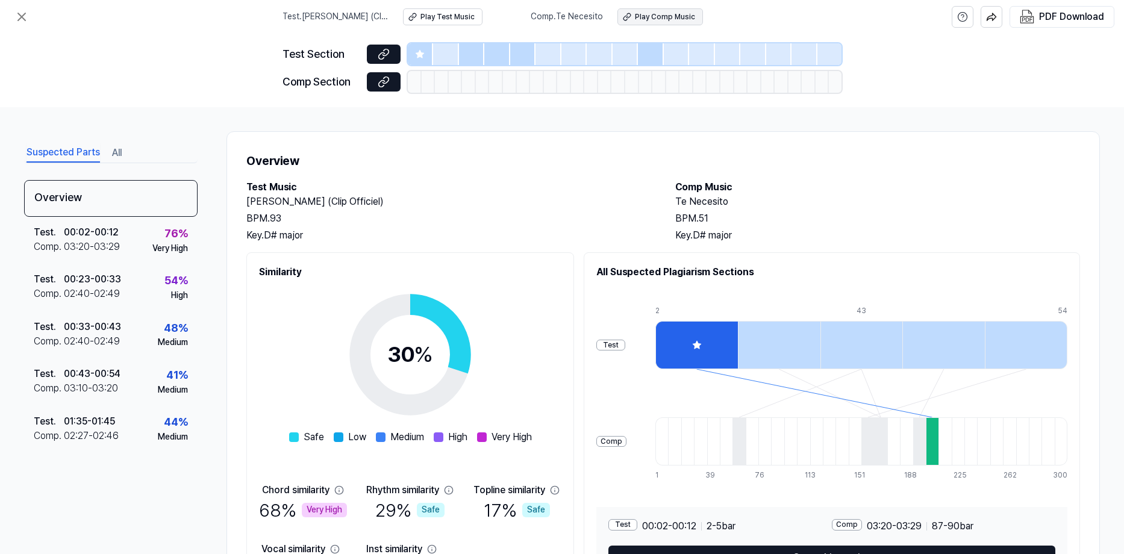 The height and width of the screenshot is (554, 1124). I want to click on div: 44 %, so click(176, 422).